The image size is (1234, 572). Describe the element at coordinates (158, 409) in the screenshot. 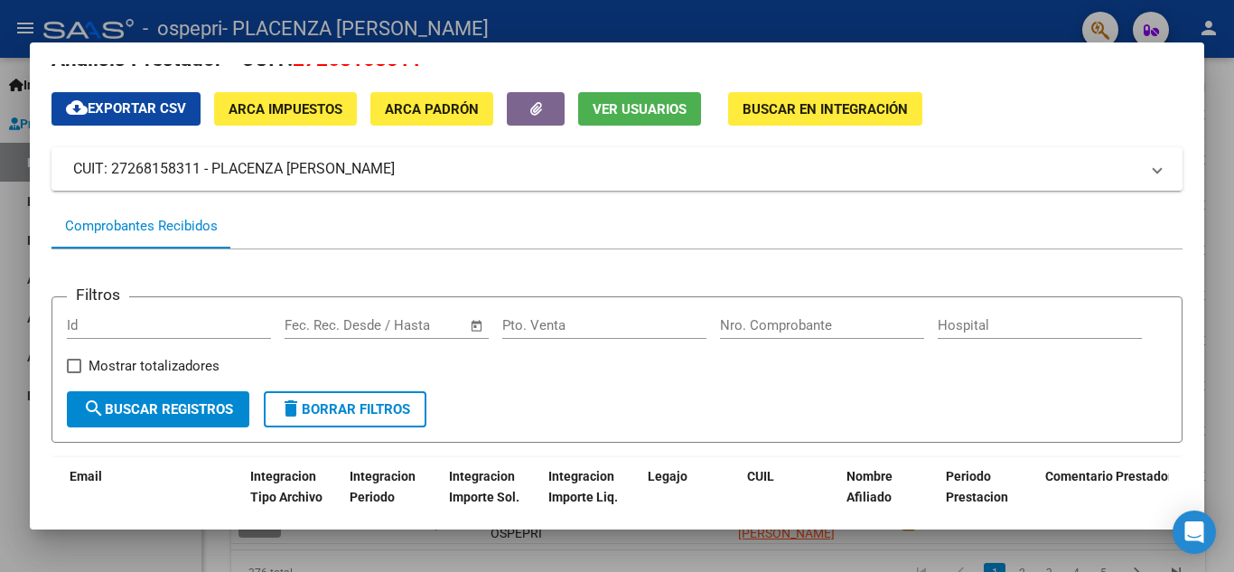

I see `button: Buscar Registros` at that location.